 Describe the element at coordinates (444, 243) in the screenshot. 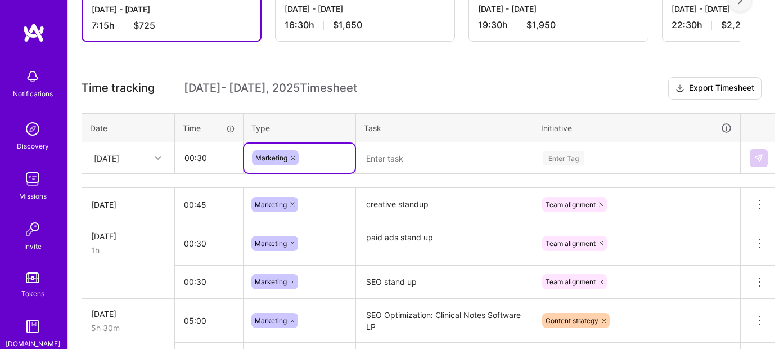

I see `textarea: paid ads stand up` at that location.